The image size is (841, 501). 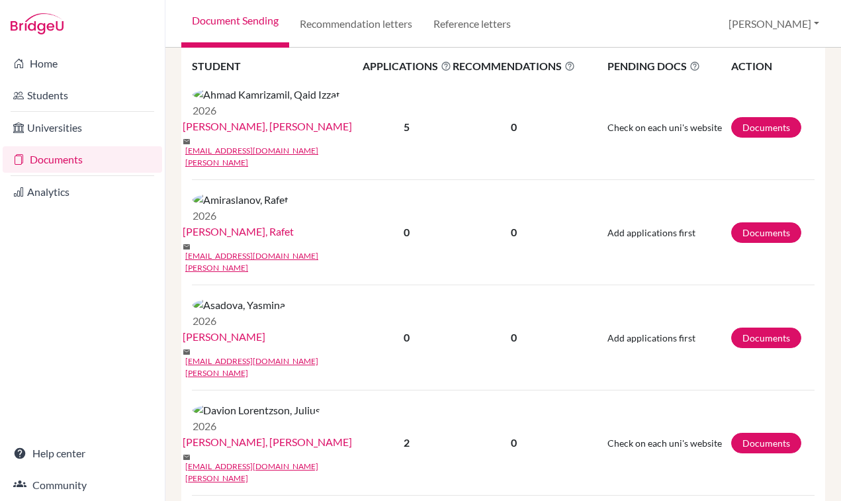 I want to click on span: PENDING DOCS, so click(x=668, y=66).